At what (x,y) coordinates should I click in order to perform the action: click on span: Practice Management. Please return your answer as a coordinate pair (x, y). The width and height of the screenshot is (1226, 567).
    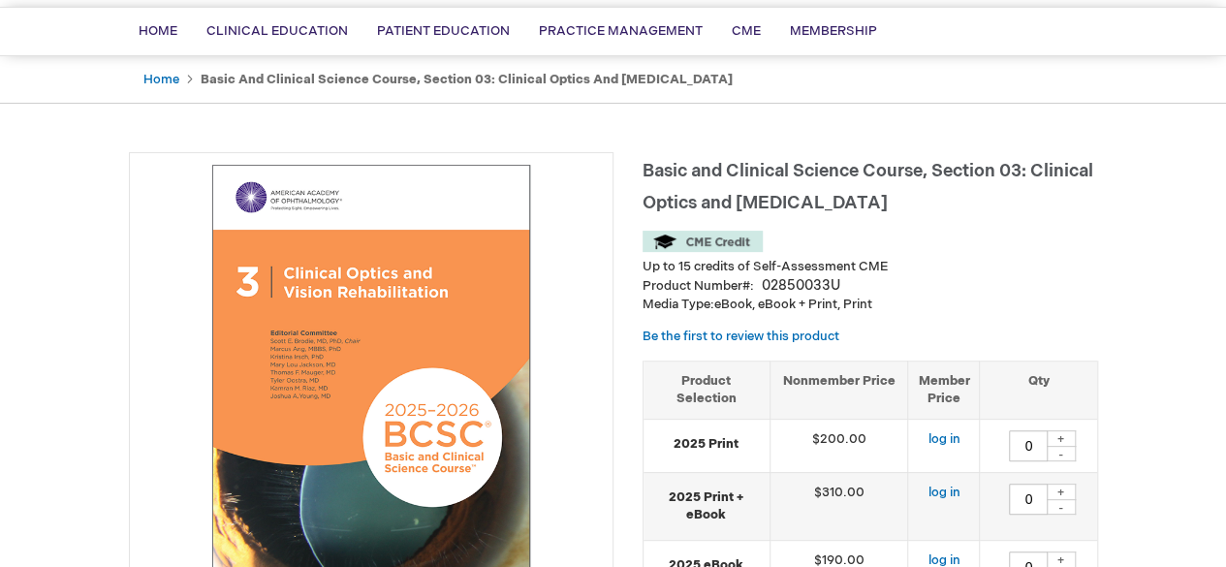
    Looking at the image, I should click on (620, 31).